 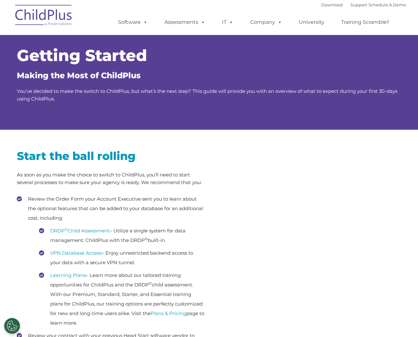 I want to click on a: Assessments, so click(x=185, y=22).